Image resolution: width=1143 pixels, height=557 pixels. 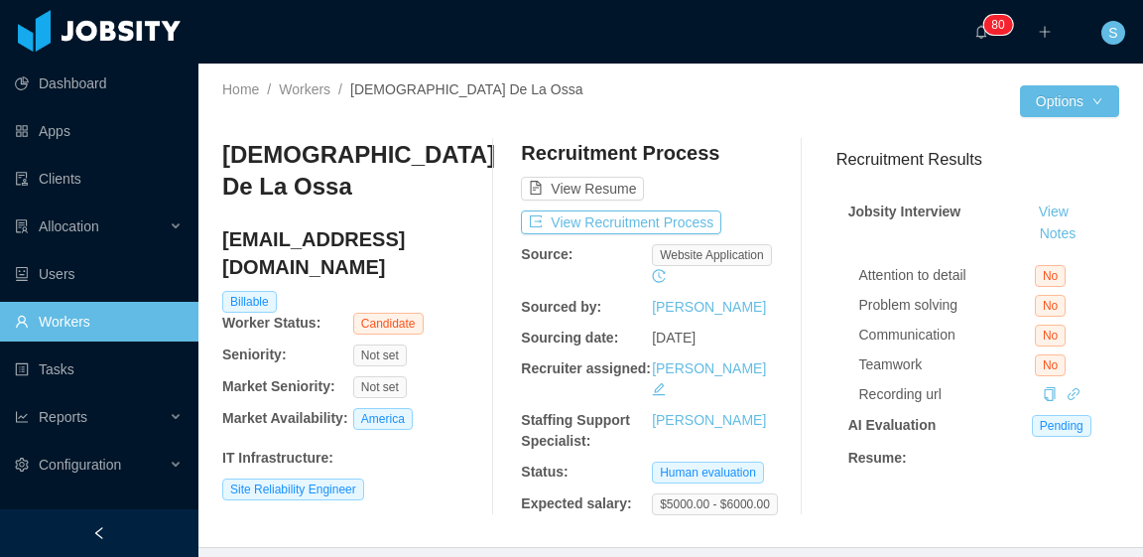 What do you see at coordinates (271, 323) in the screenshot?
I see `b: Worker Status:` at bounding box center [271, 323].